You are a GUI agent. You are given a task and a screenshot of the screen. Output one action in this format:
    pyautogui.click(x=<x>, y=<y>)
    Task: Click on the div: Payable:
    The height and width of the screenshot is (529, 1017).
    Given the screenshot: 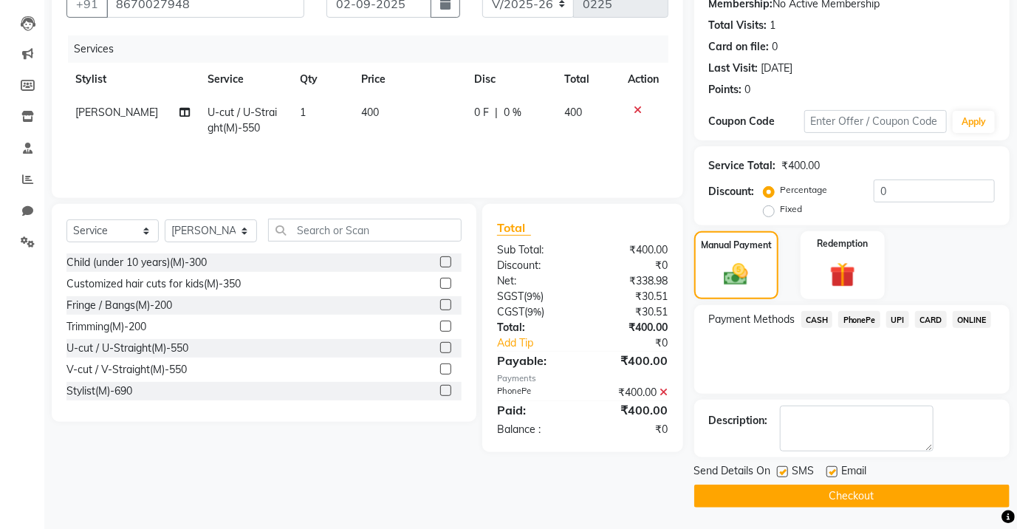 What is the action you would take?
    pyautogui.click(x=534, y=360)
    